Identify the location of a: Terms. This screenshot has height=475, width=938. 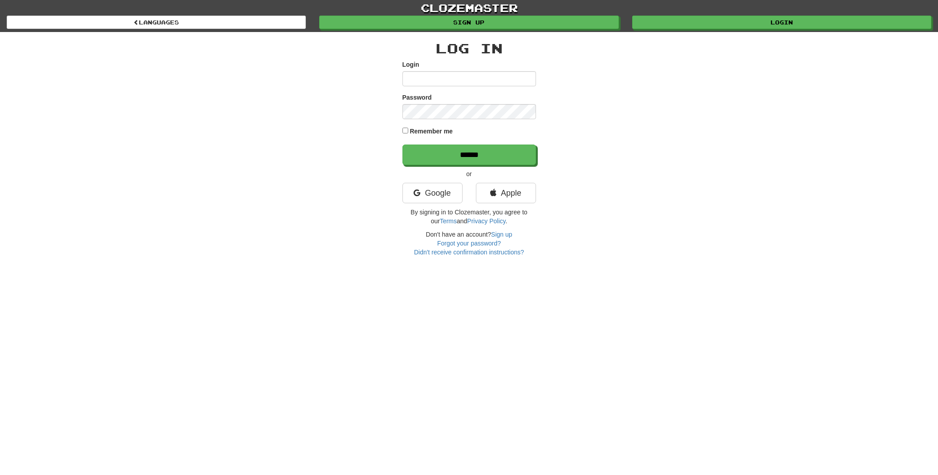
(448, 221).